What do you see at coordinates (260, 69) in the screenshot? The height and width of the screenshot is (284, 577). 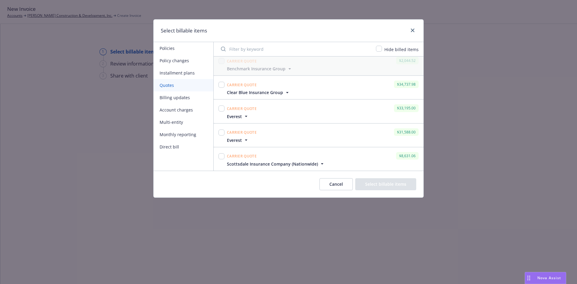 I see `button: Benchmark Insurance Group` at bounding box center [260, 69].